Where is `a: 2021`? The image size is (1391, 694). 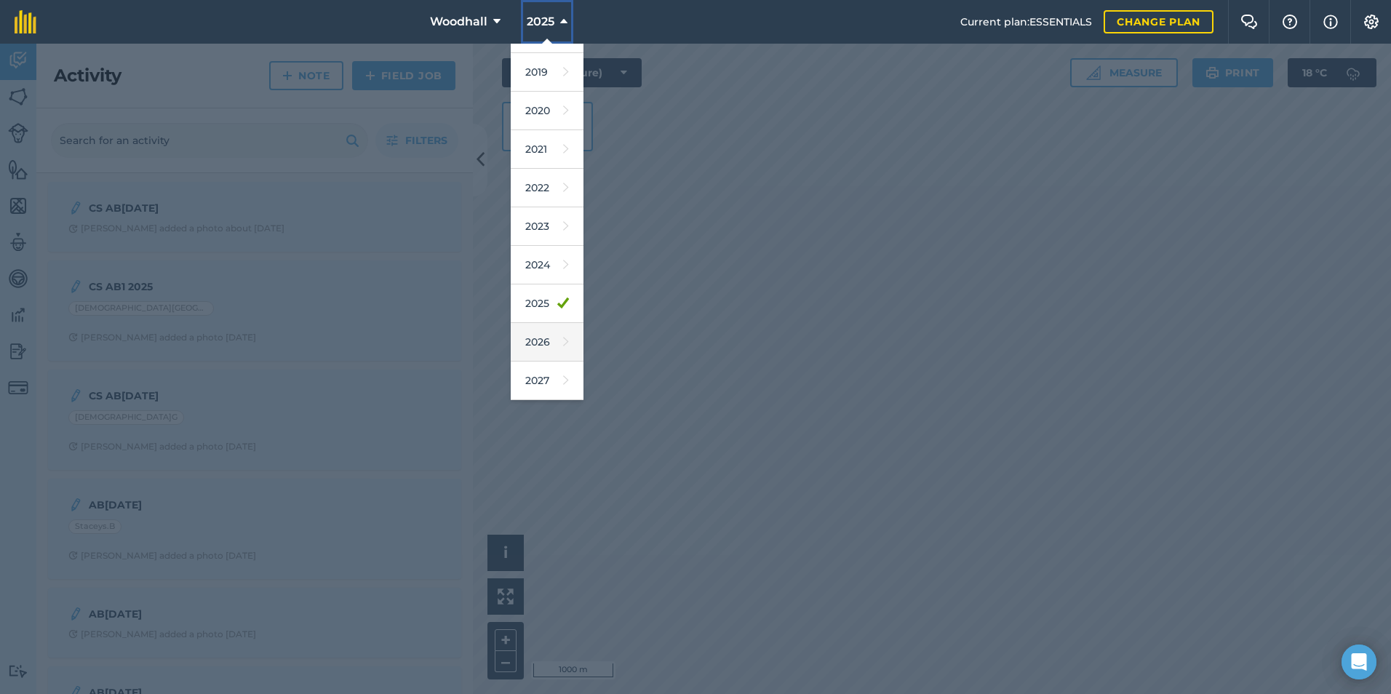 a: 2021 is located at coordinates (547, 149).